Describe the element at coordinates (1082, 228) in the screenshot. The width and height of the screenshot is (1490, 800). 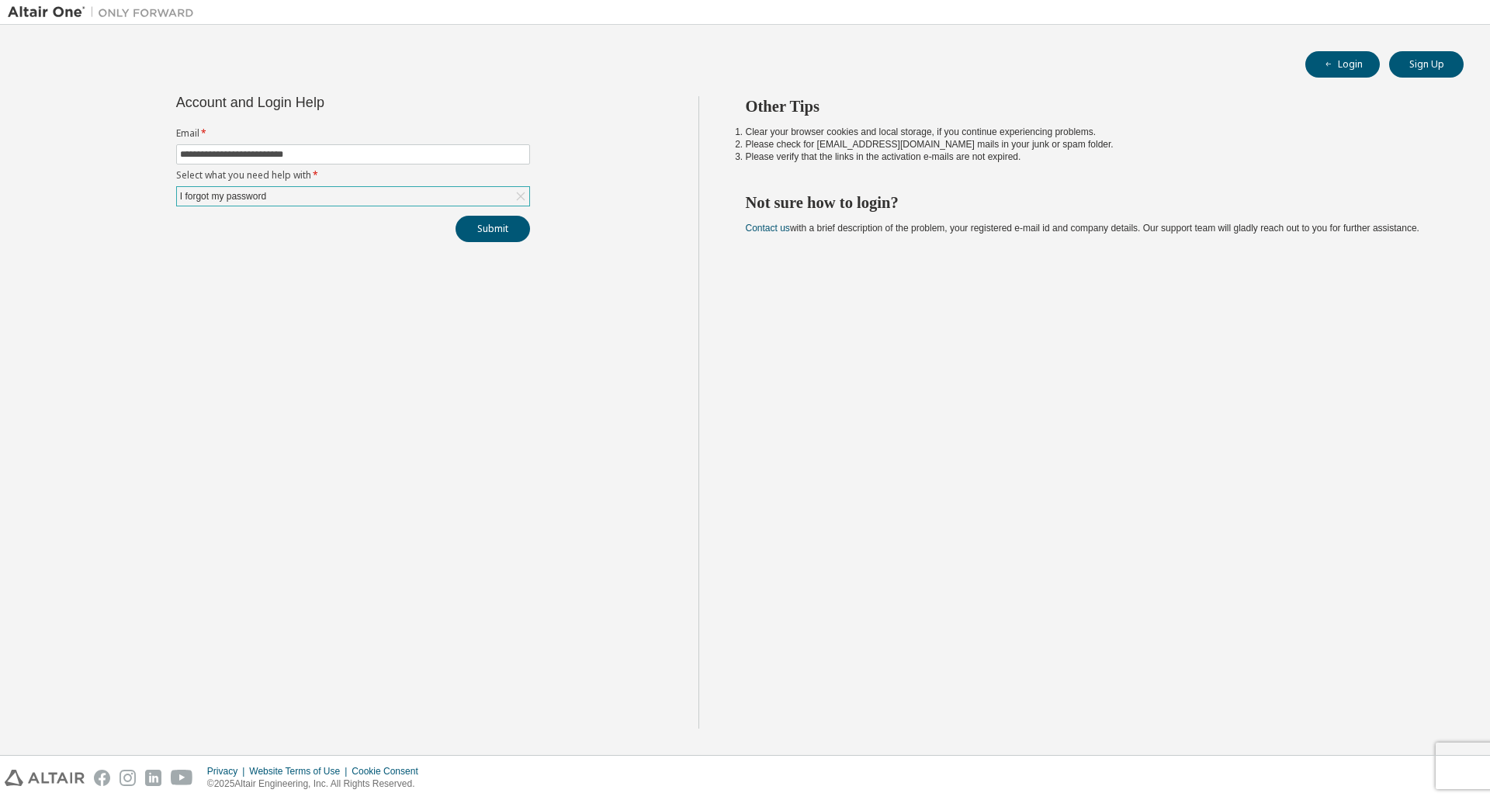
I see `span: with a brief description of the problem, your registered e-mail id and company details. Our suppo...` at that location.